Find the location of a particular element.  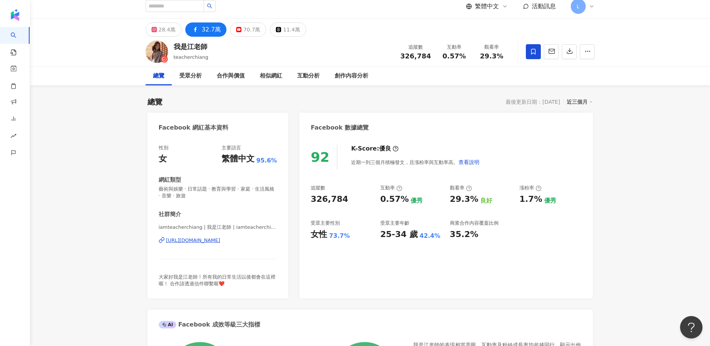

span: teacherchiang is located at coordinates (191, 57).